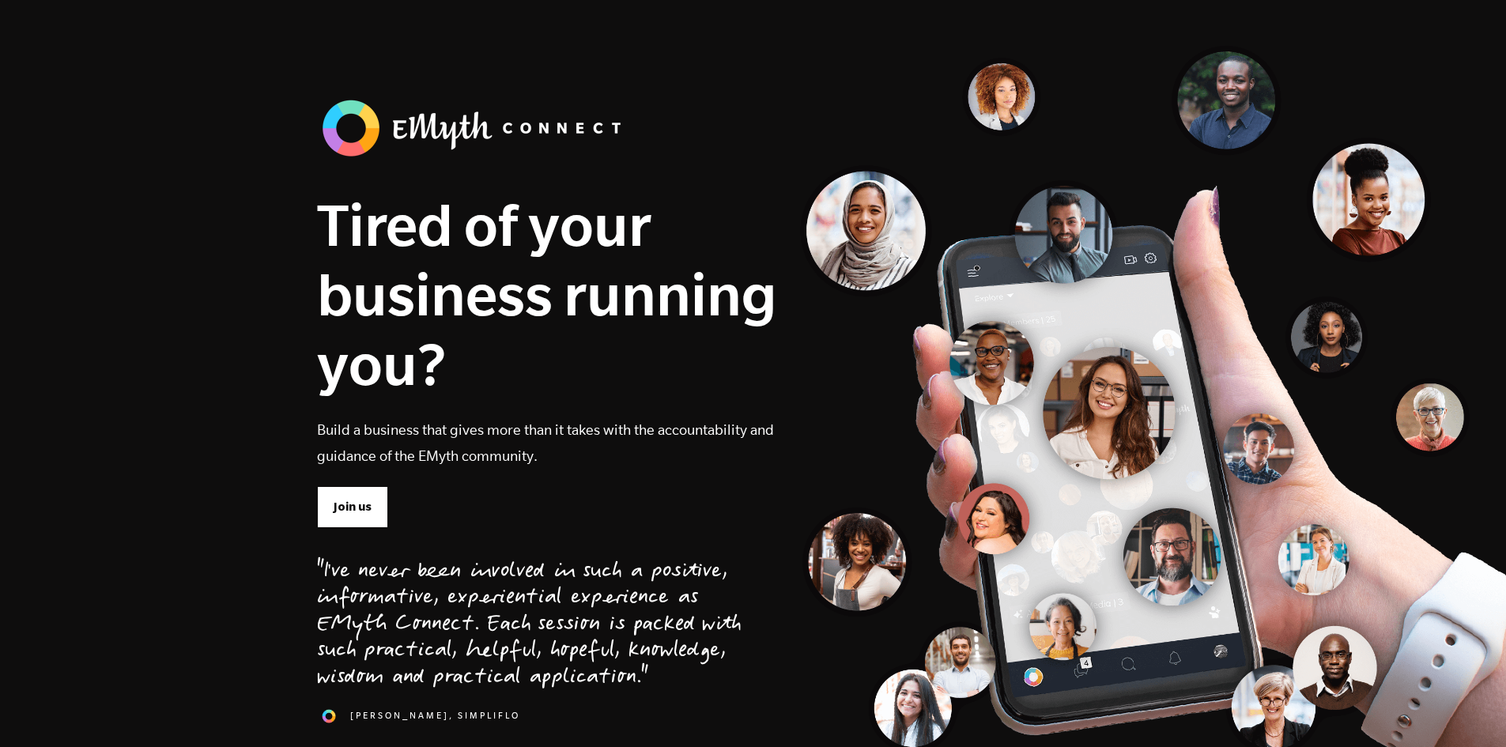  I want to click on div: Chat Widget, so click(1466, 709).